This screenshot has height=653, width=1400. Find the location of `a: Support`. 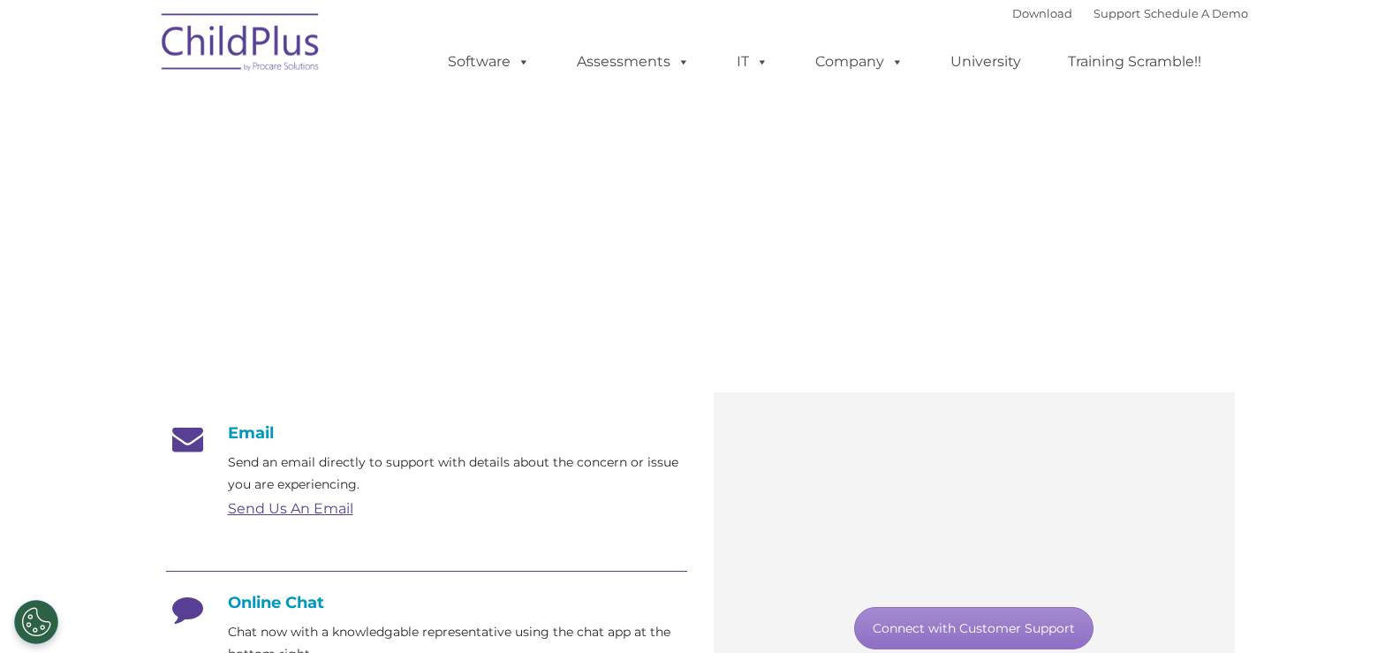

a: Support is located at coordinates (1116, 13).